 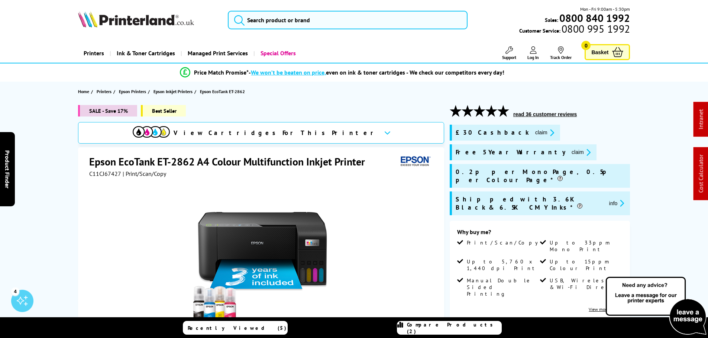 What do you see at coordinates (231, 162) in the screenshot?
I see `h1: Epson EcoTank ET-2862 A4 Colour Multifunction Inkjet Printer` at bounding box center [231, 162].